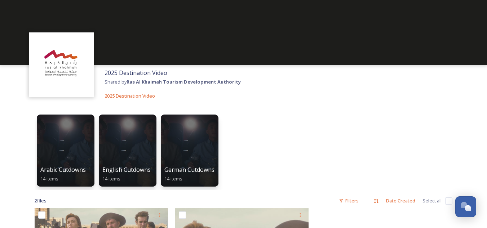 The width and height of the screenshot is (487, 228). Describe the element at coordinates (127, 170) in the screenshot. I see `span: English Cutdowns` at that location.